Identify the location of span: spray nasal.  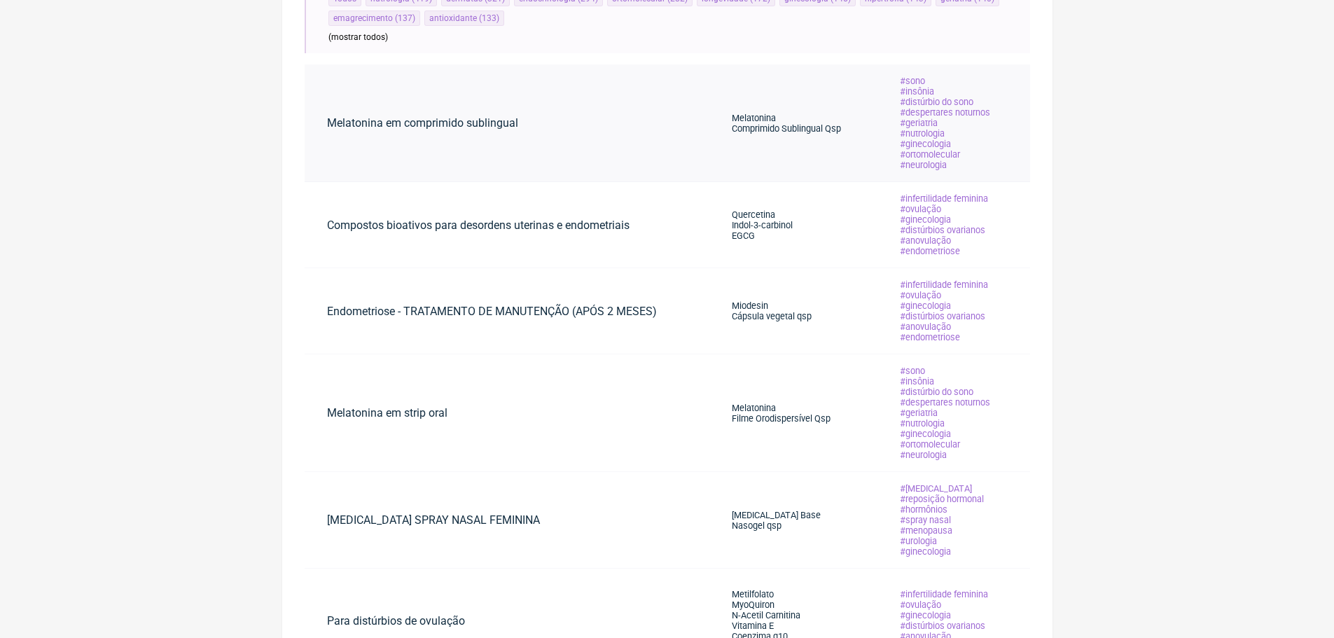
(925, 520).